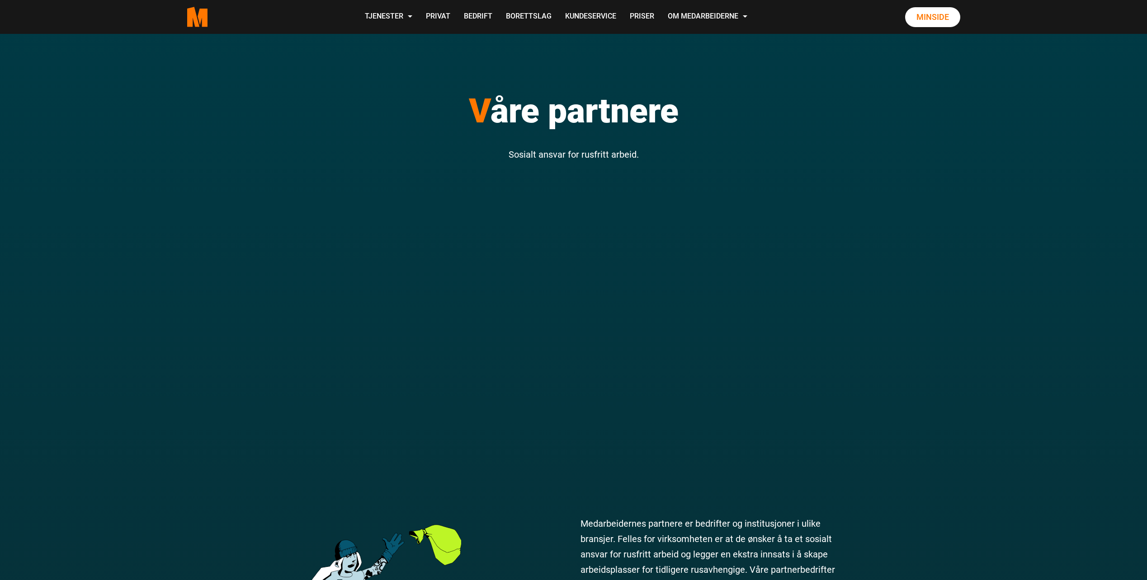  What do you see at coordinates (529, 17) in the screenshot?
I see `a: Borettslag` at bounding box center [529, 17].